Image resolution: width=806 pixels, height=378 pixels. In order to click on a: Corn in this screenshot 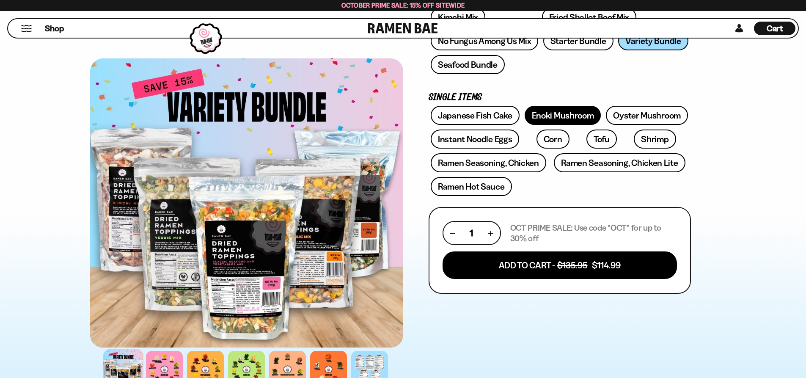, I will do `click(553, 139)`.